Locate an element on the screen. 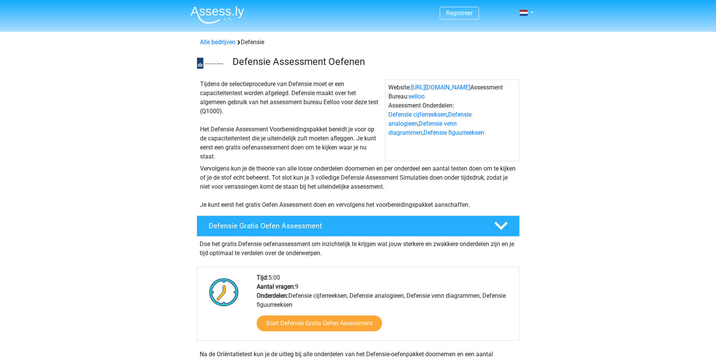  a: eelloo is located at coordinates (417, 96).